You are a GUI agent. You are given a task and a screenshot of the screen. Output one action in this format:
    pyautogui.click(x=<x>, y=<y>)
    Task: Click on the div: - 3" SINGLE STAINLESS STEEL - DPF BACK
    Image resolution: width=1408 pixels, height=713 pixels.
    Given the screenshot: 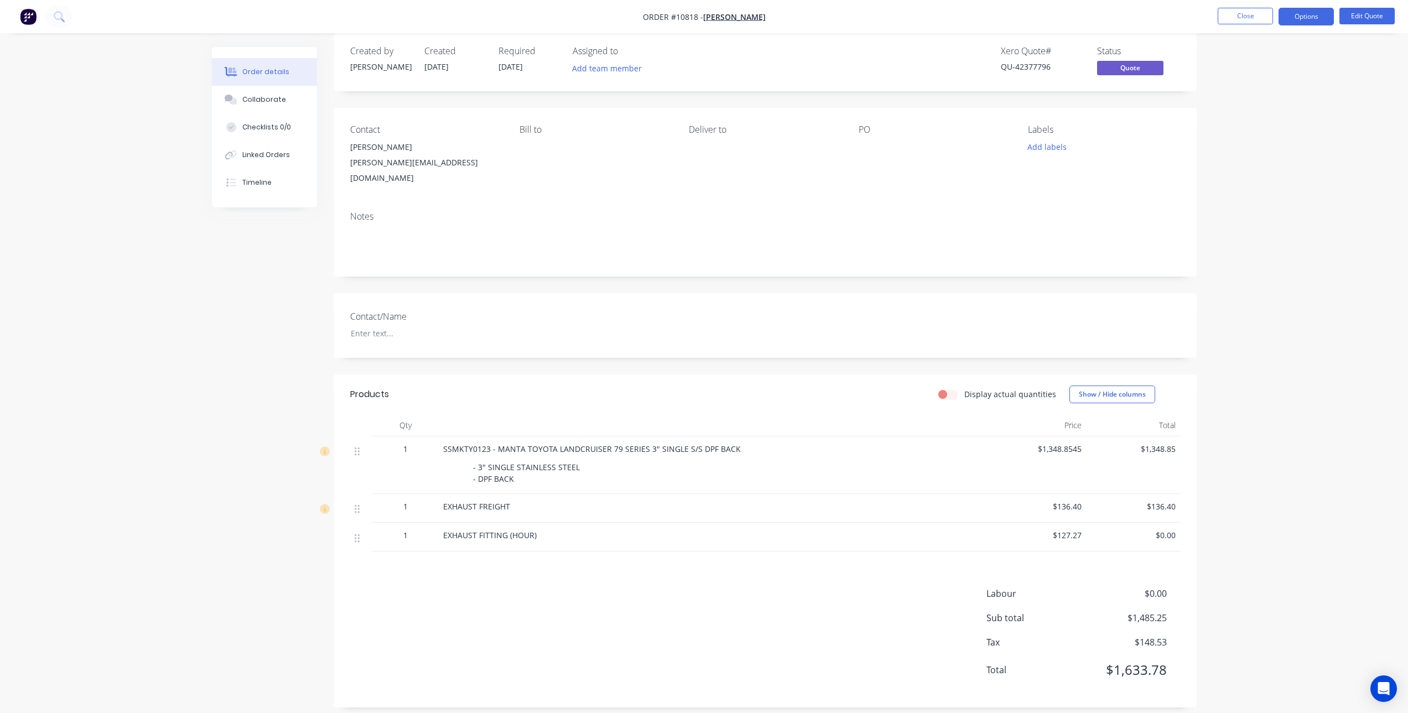 What is the action you would take?
    pyautogui.click(x=526, y=473)
    